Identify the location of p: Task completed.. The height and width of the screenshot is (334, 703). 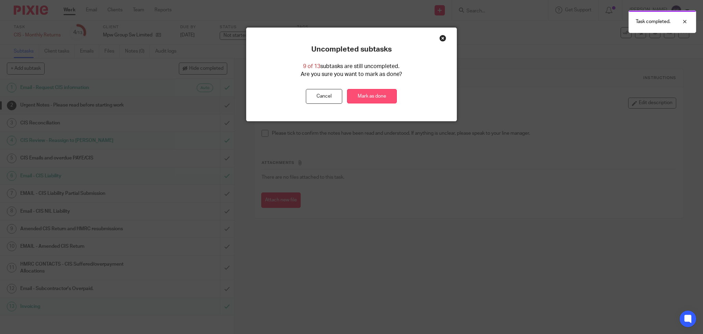
(653, 22).